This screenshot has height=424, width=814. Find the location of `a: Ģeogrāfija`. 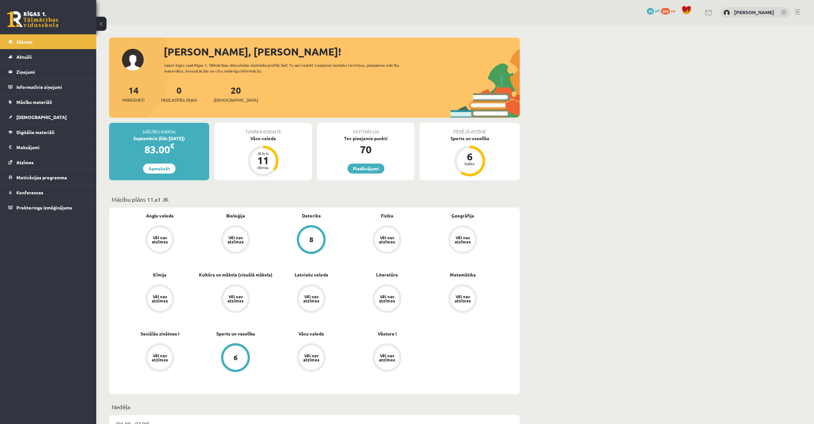

a: Ģeogrāfija is located at coordinates (463, 216).